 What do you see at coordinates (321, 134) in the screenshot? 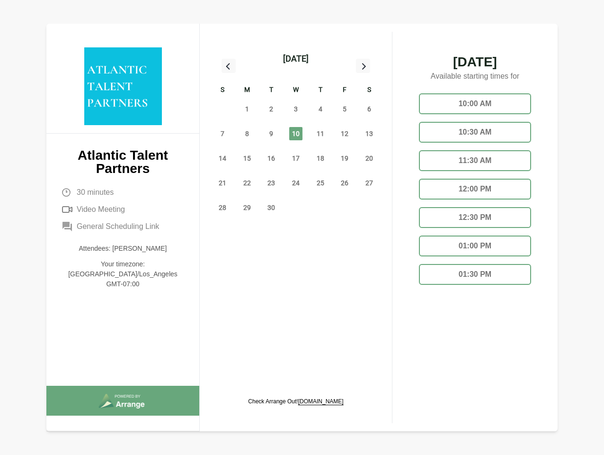
I see `span: Thursday, September 11, 2025` at bounding box center [321, 134].